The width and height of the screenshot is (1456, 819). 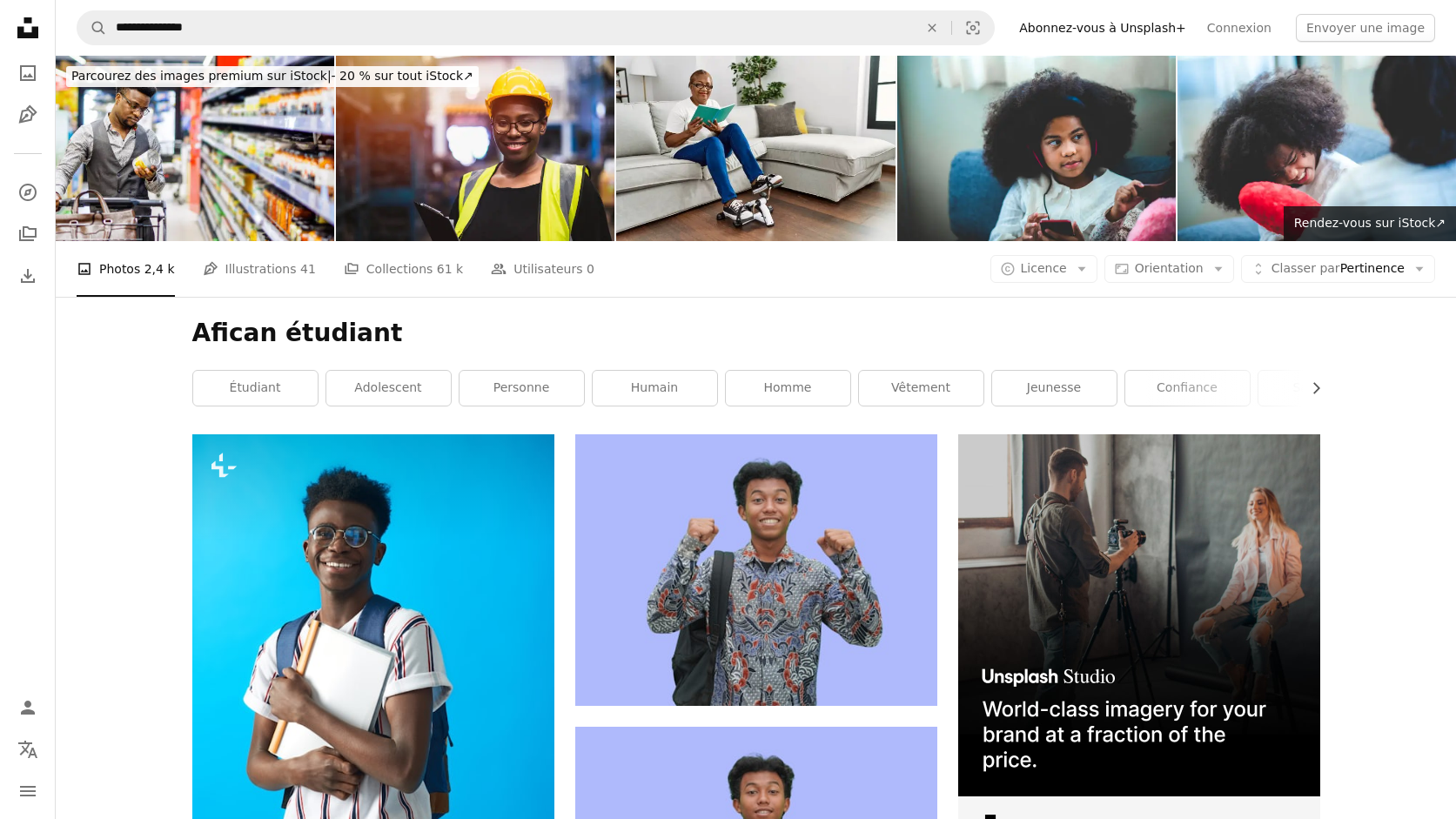 What do you see at coordinates (402, 269) in the screenshot?
I see `a: Collections 61 k` at bounding box center [402, 269].